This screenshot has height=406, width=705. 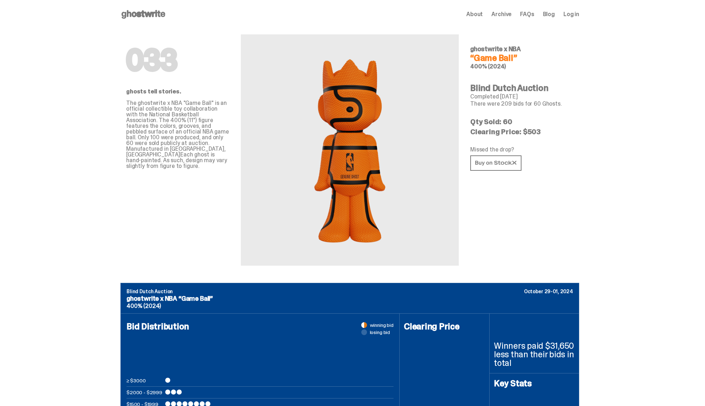 What do you see at coordinates (534, 355) in the screenshot?
I see `p: Winners paid $31,650 less than their bids in total` at bounding box center [534, 355].